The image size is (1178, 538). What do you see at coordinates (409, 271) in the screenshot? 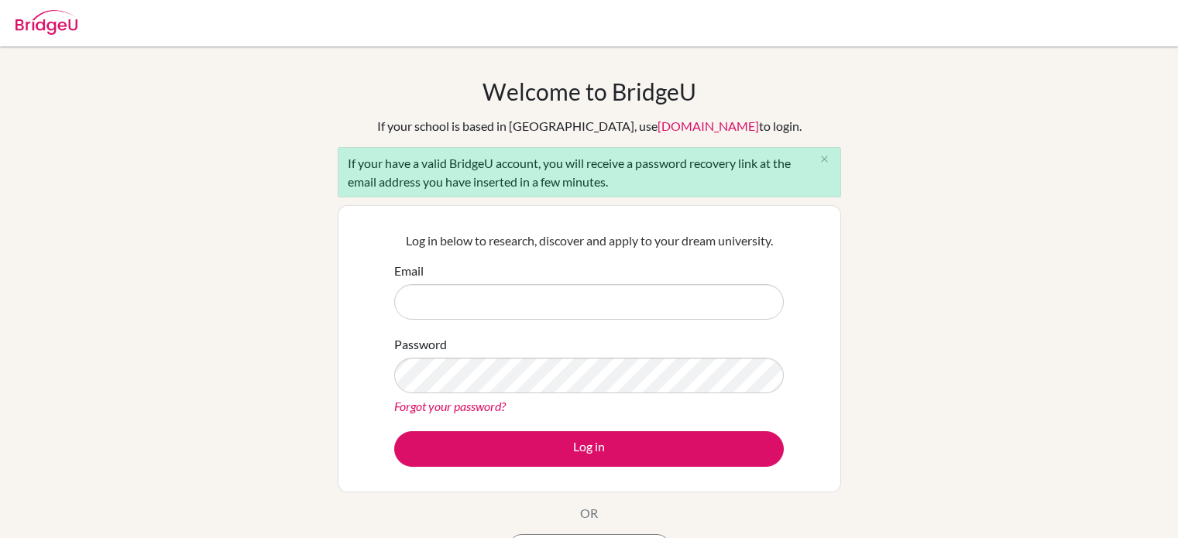
I see `label: Email` at bounding box center [409, 271].